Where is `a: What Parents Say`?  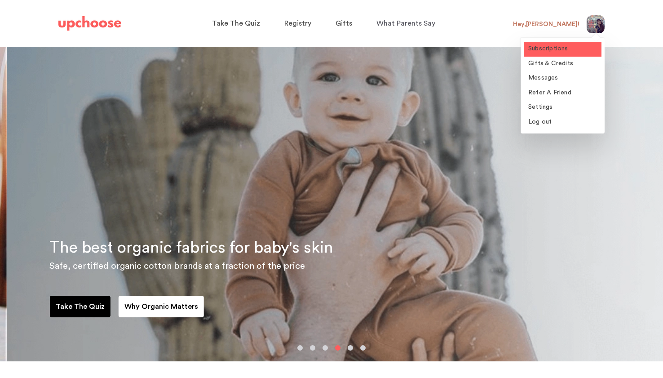 a: What Parents Say is located at coordinates (407, 23).